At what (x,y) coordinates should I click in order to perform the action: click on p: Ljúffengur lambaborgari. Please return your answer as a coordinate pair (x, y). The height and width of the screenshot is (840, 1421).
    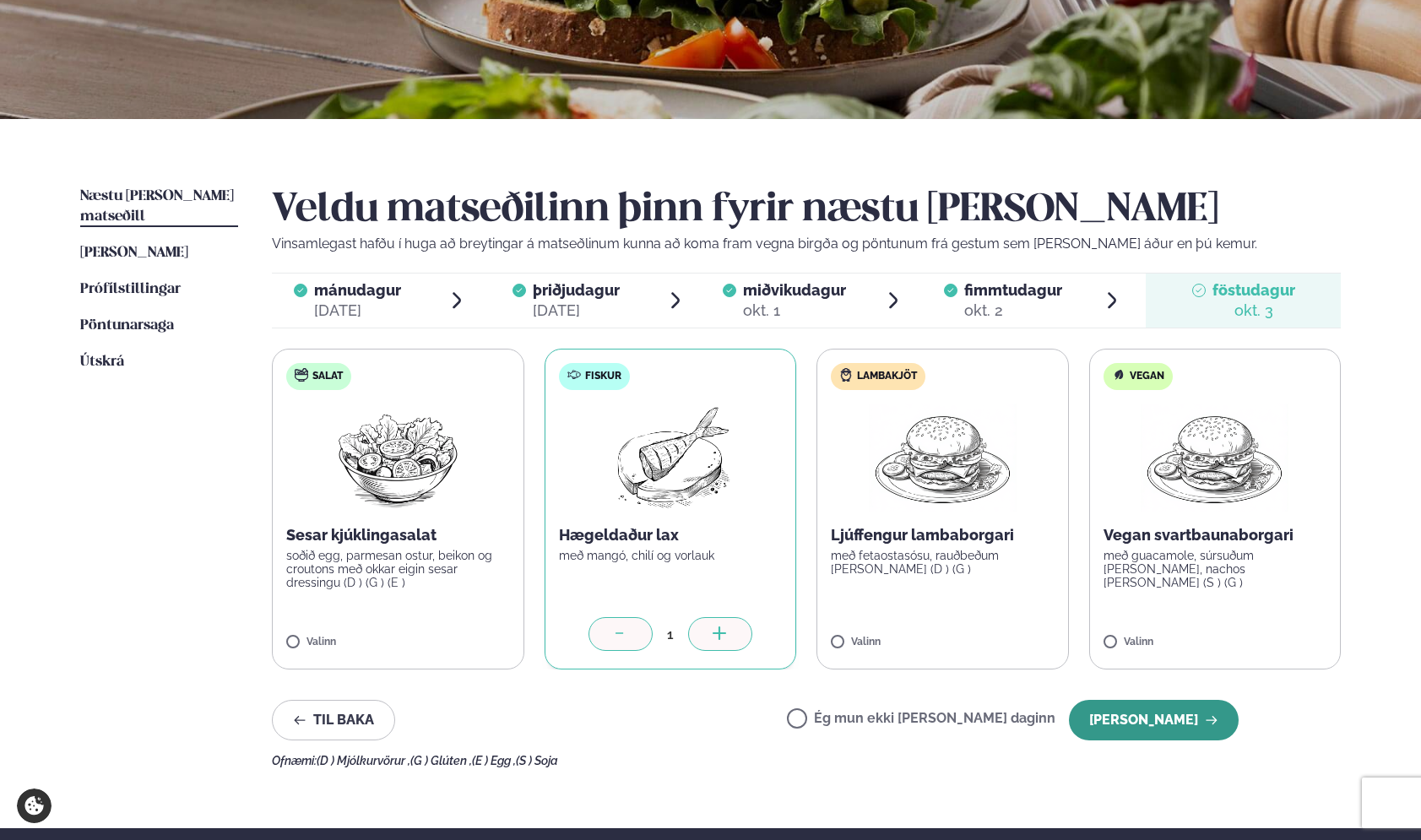
    Looking at the image, I should click on (942, 535).